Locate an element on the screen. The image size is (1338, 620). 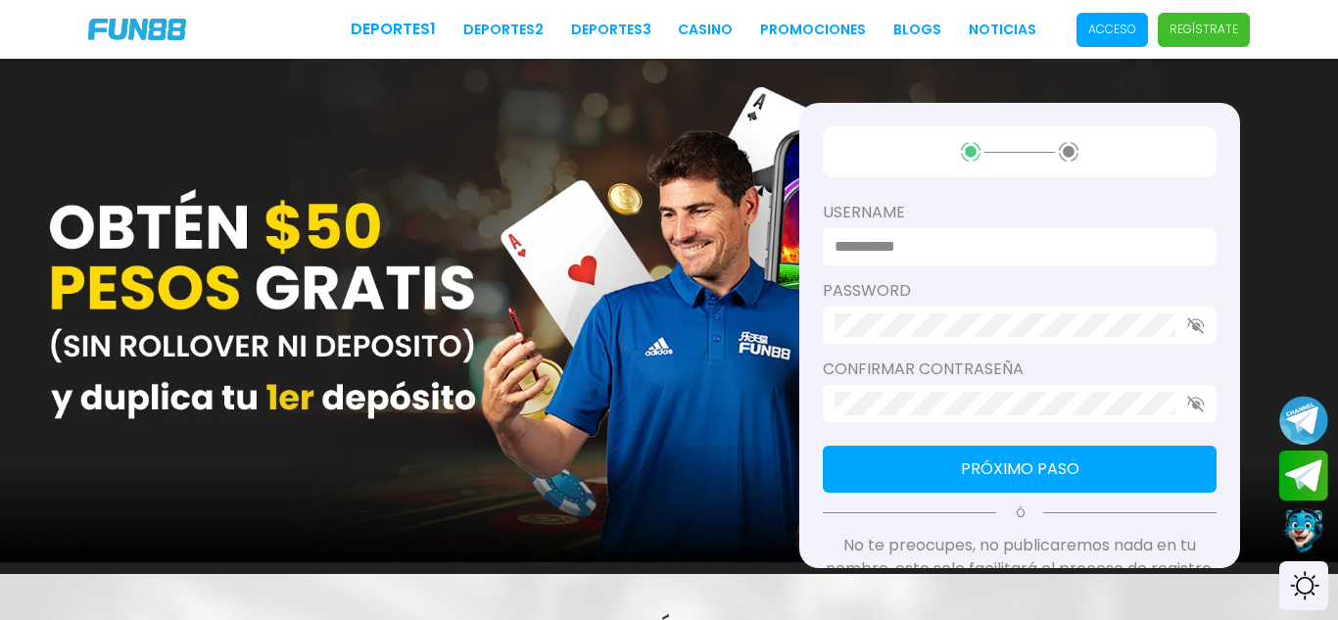
button: Join telegram is located at coordinates (1304, 476).